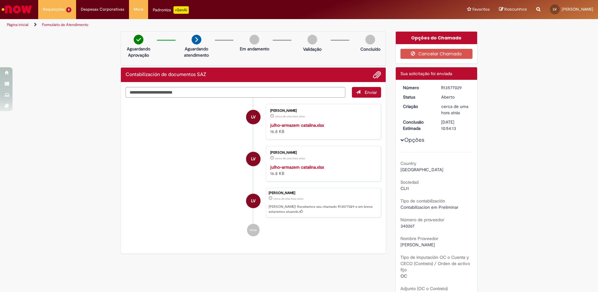 This screenshot has height=292, width=598. What do you see at coordinates (409, 164) in the screenshot?
I see `b: Country` at bounding box center [409, 164].